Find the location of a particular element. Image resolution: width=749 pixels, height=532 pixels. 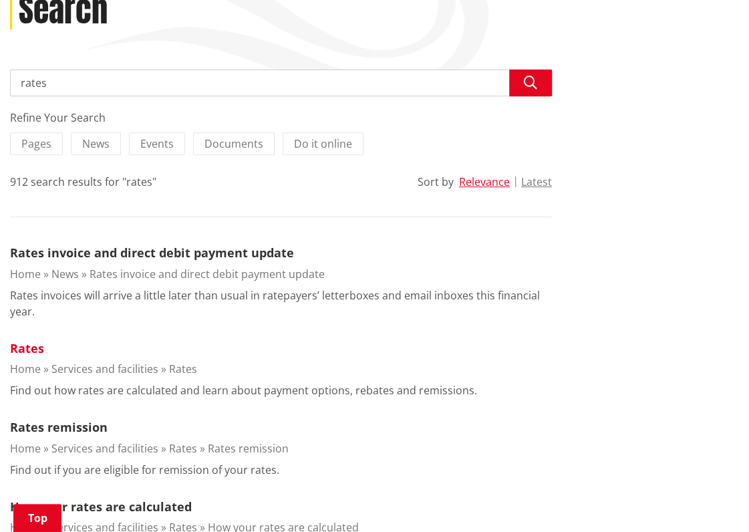

p: Find out how rates are calculated and learn about payment options, rebates and remissions. is located at coordinates (243, 390).